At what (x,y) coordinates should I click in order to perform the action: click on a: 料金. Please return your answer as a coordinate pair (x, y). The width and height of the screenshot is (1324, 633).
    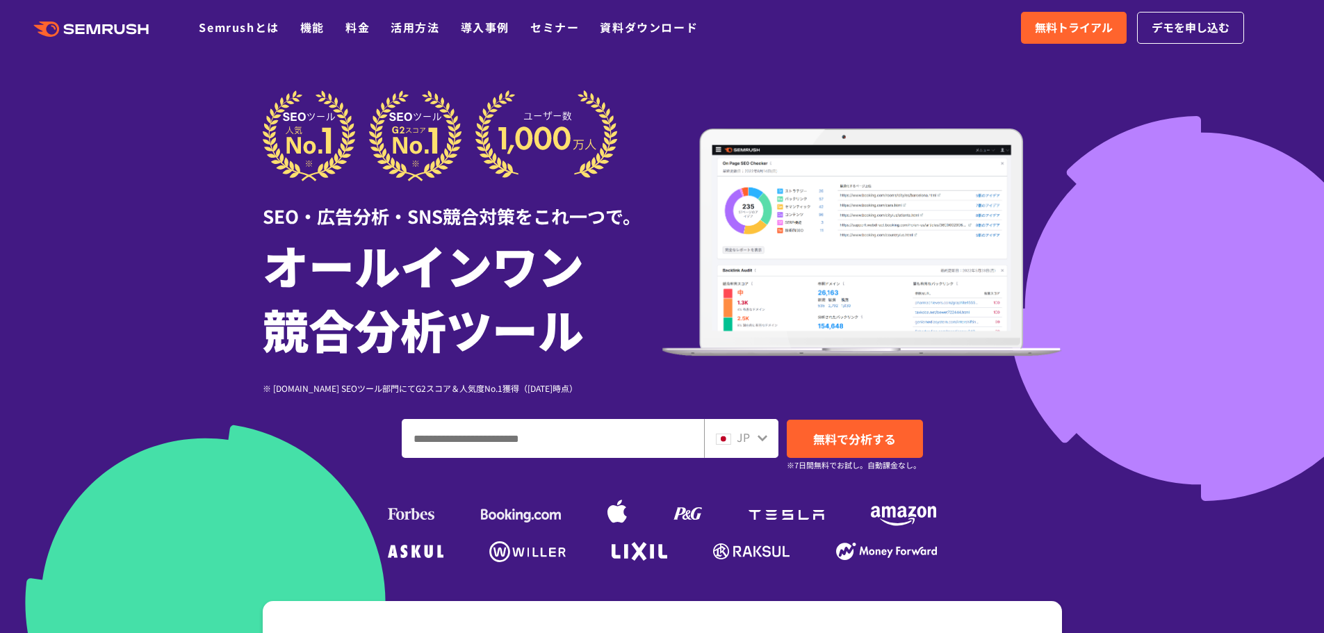
    Looking at the image, I should click on (357, 27).